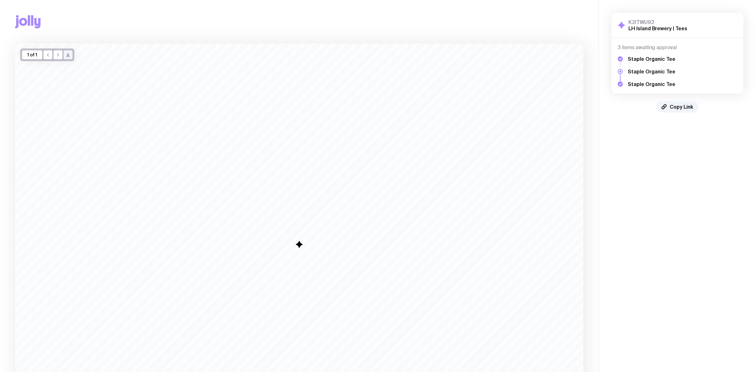 The image size is (756, 372). I want to click on h2: LH Island Brewery | Tees, so click(658, 28).